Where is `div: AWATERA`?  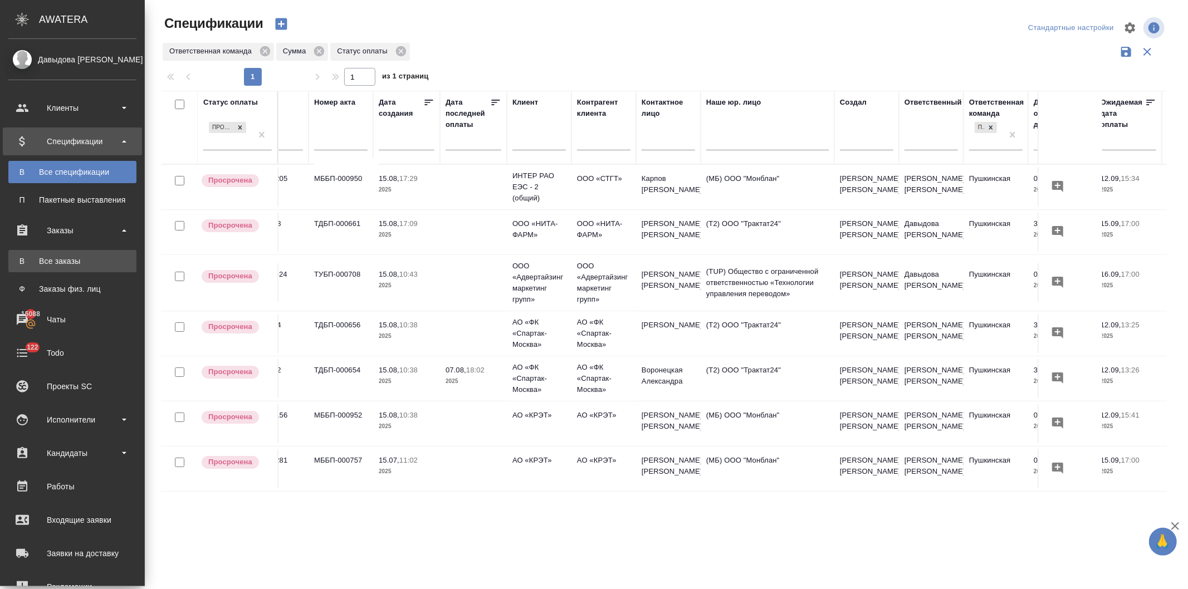 div: AWATERA is located at coordinates (92, 19).